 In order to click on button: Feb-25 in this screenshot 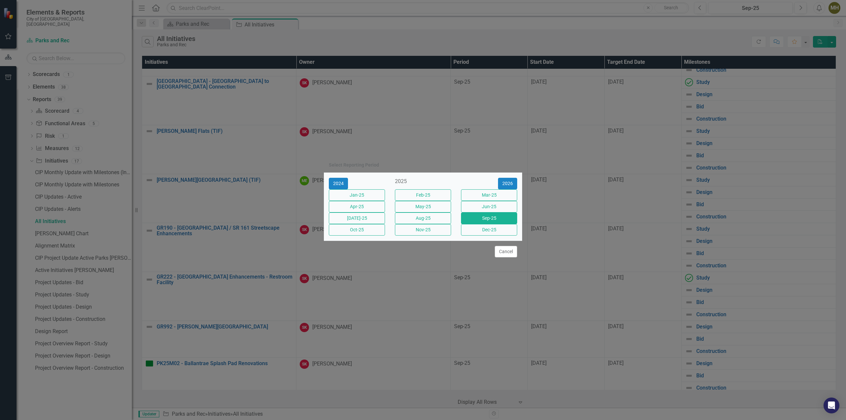, I will do `click(423, 195)`.